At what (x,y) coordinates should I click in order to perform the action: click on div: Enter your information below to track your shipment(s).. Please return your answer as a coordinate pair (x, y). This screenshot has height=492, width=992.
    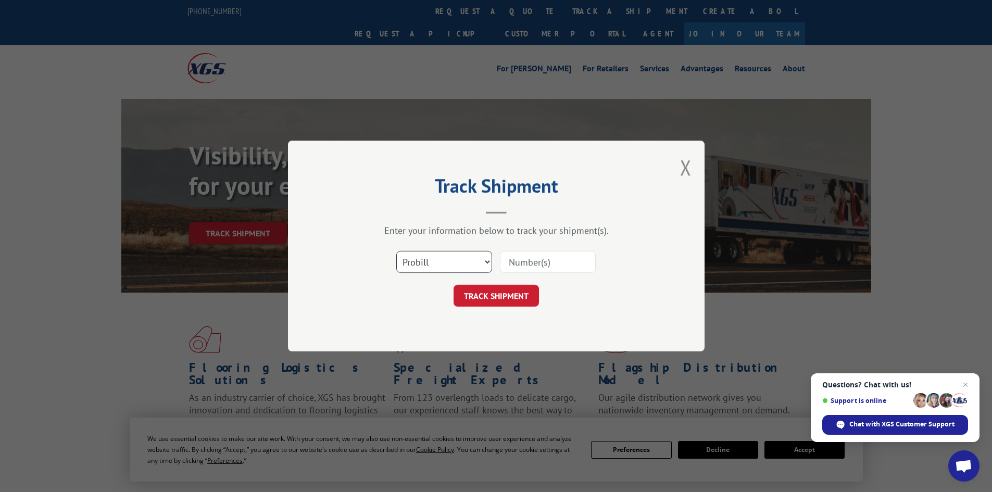
    Looking at the image, I should click on (496, 230).